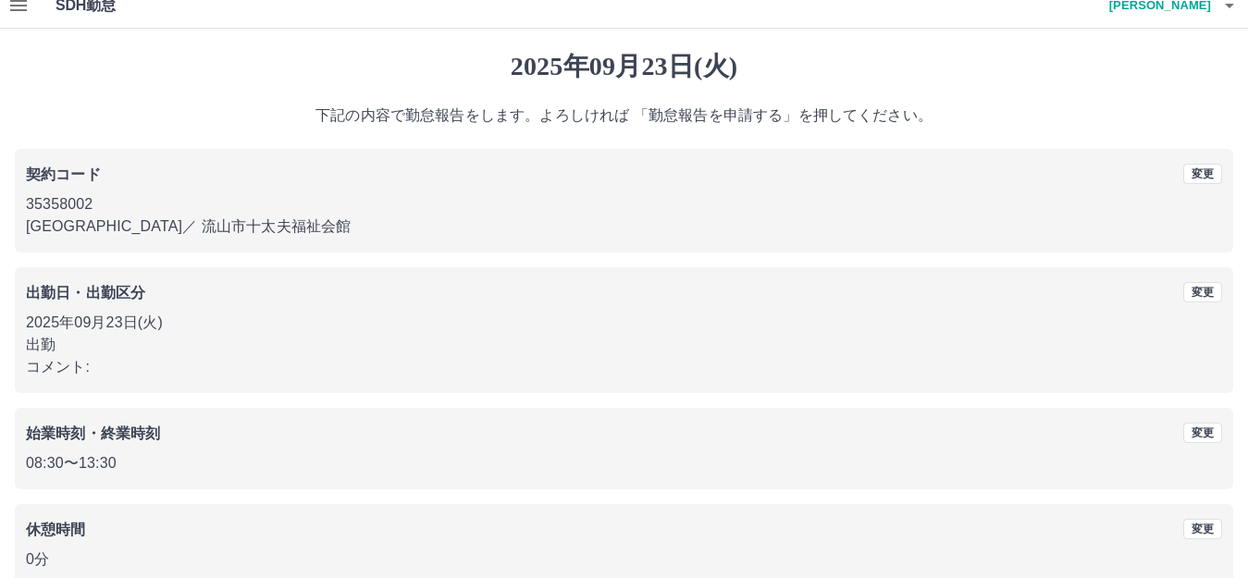  Describe the element at coordinates (85, 292) in the screenshot. I see `b: 出勤日・出勤区分` at that location.